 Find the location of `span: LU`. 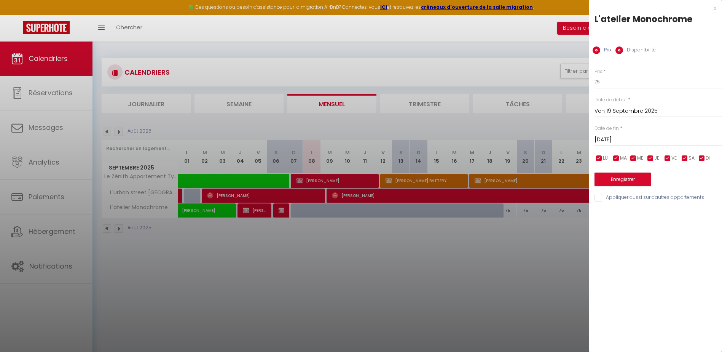

span: LU is located at coordinates (605, 158).